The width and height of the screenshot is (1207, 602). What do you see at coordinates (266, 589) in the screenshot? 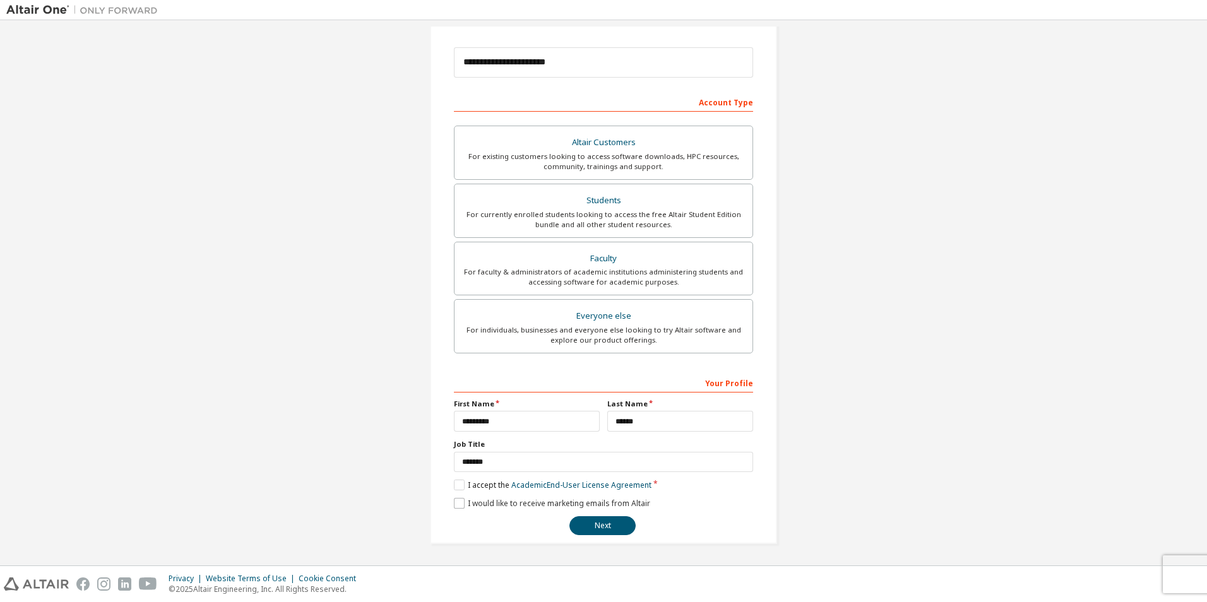
I see `p: © 2025 Altair Engineering, Inc. All Rights Reserved.` at bounding box center [266, 589].